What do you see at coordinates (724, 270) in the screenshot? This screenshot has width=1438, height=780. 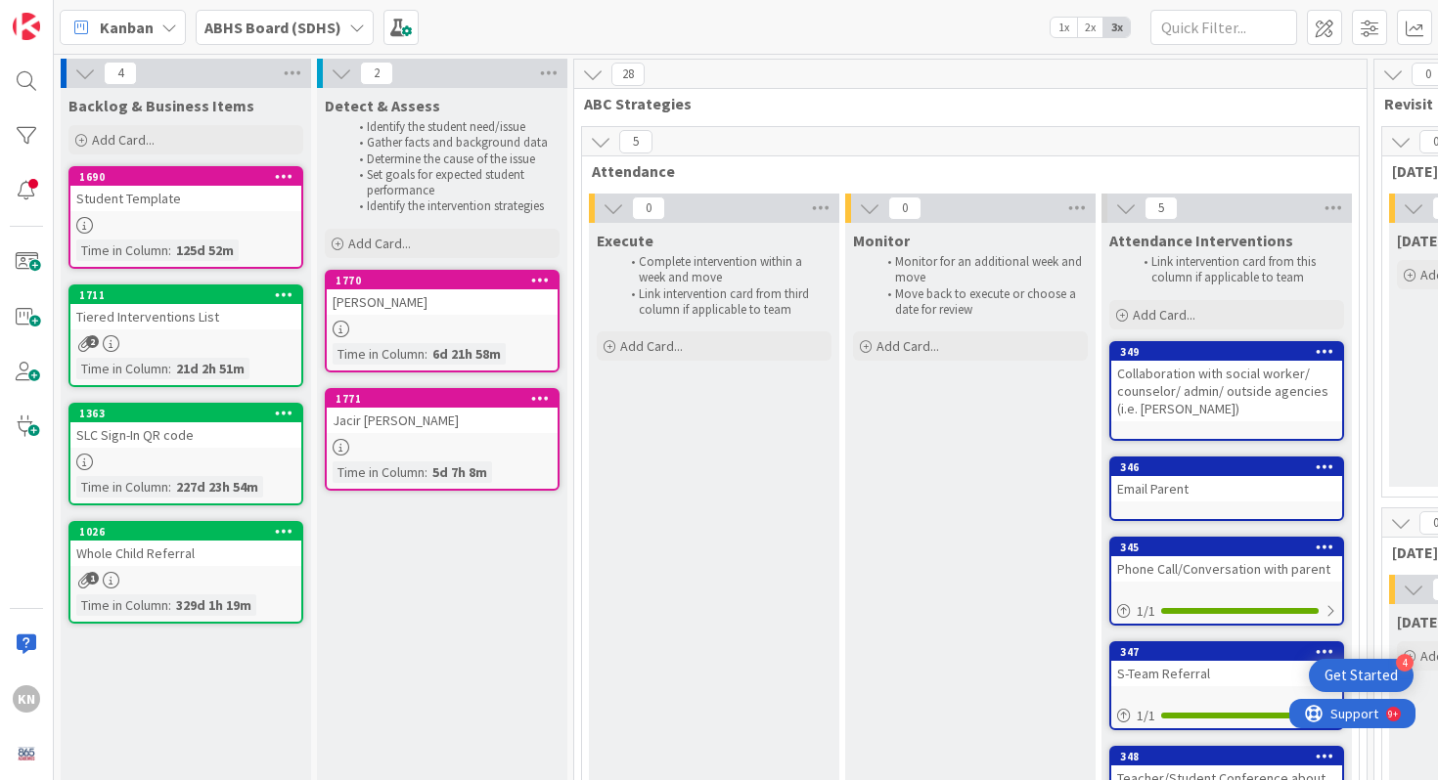 I see `li: Complete intervention within a week and move` at bounding box center [724, 270].